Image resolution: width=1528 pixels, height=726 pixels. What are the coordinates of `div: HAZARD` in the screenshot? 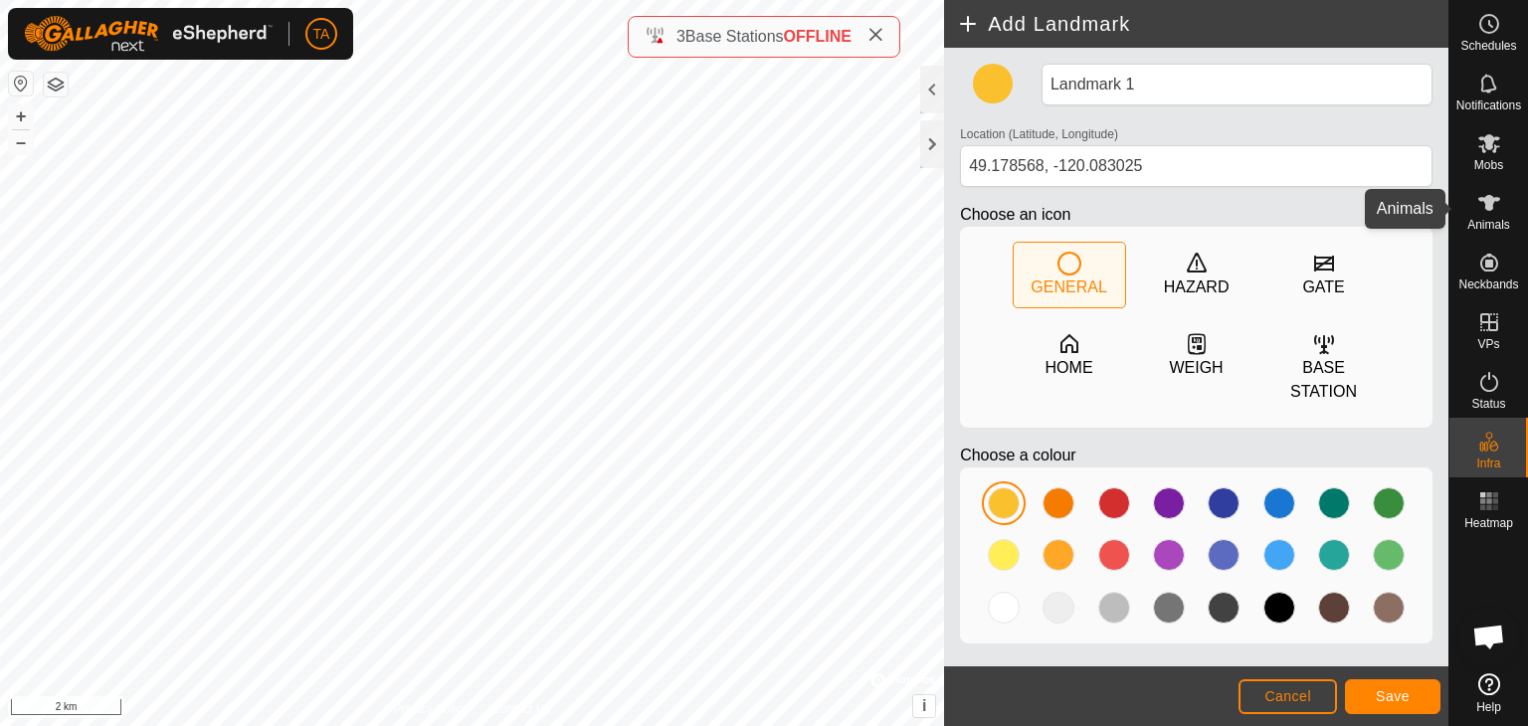 It's located at (1197, 287).